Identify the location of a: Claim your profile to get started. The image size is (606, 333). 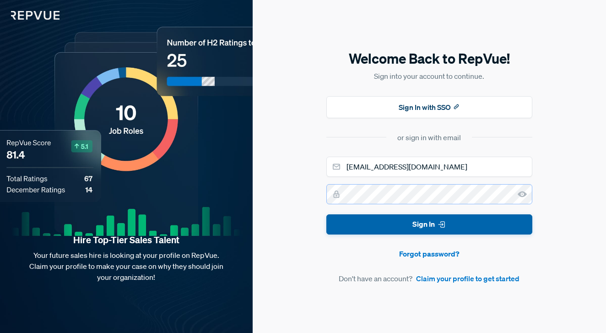
(468, 278).